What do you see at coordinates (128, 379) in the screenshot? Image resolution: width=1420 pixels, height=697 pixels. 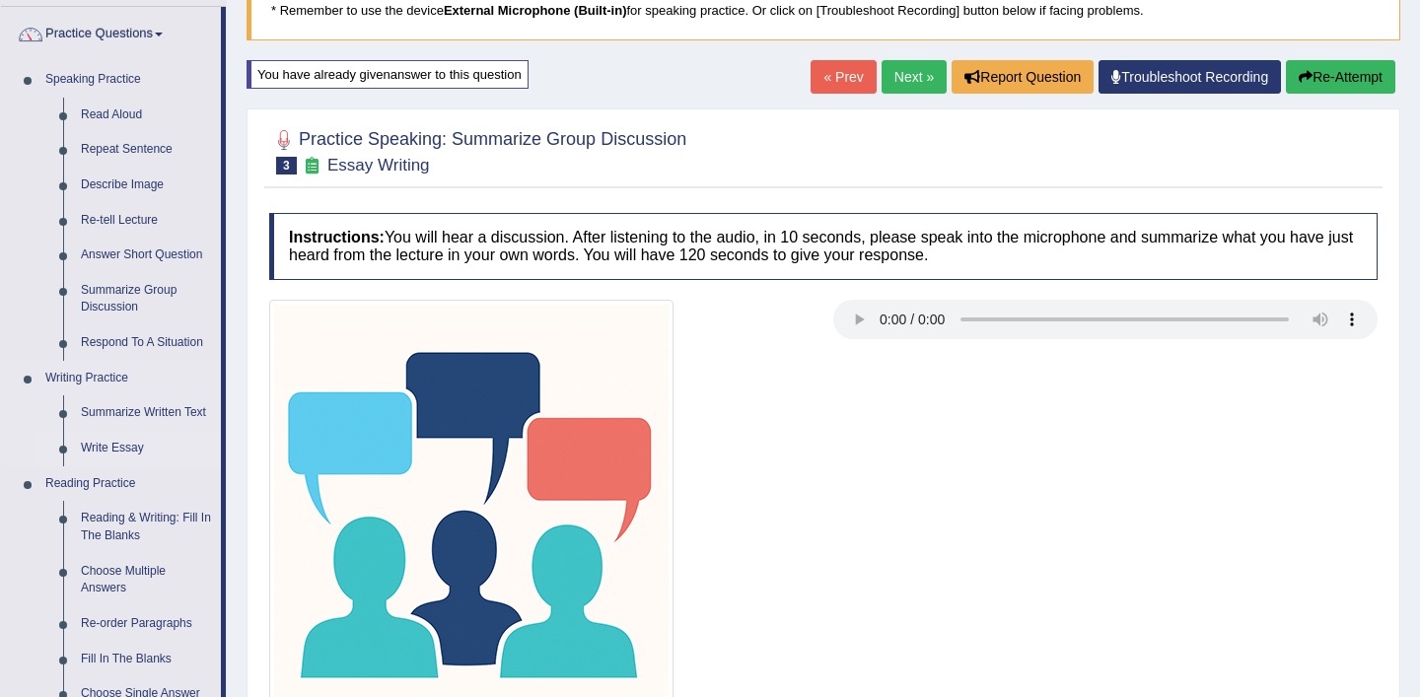 I see `a: Writing Practice` at bounding box center [128, 379].